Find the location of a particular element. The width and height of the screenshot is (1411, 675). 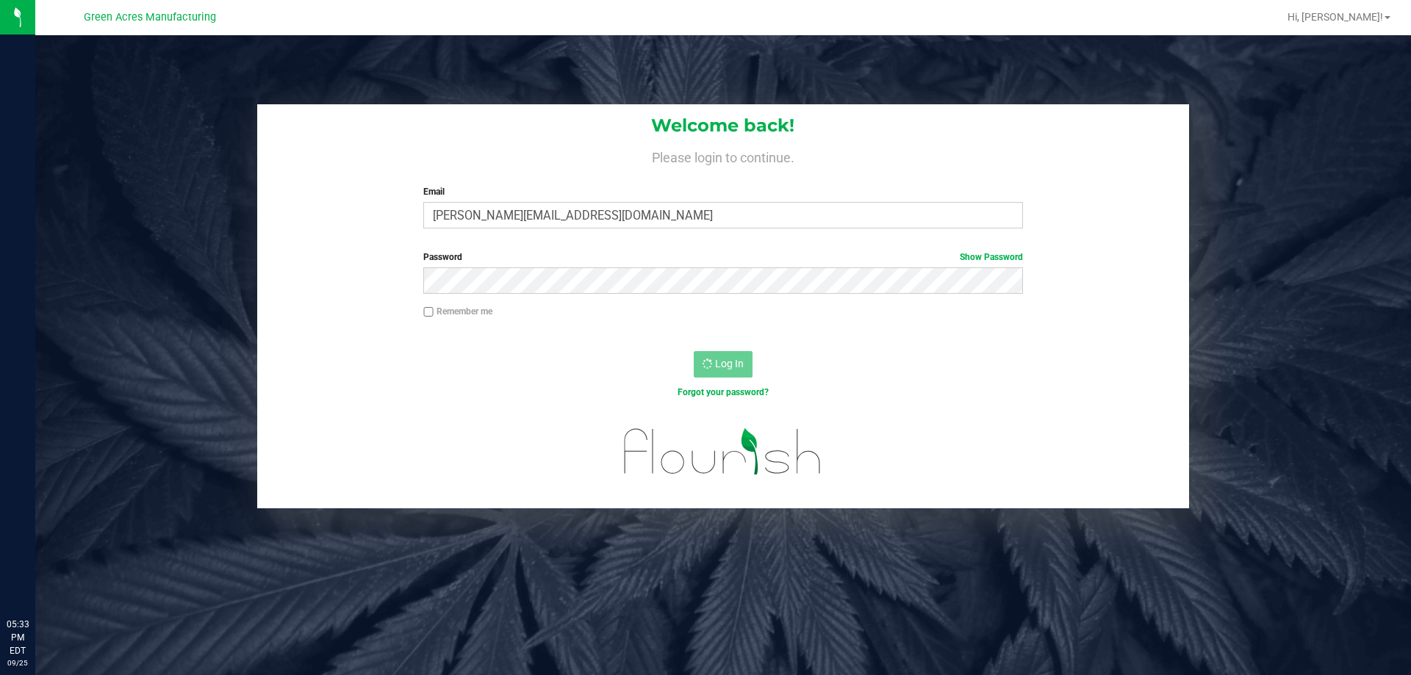

span: Password is located at coordinates (442, 257).